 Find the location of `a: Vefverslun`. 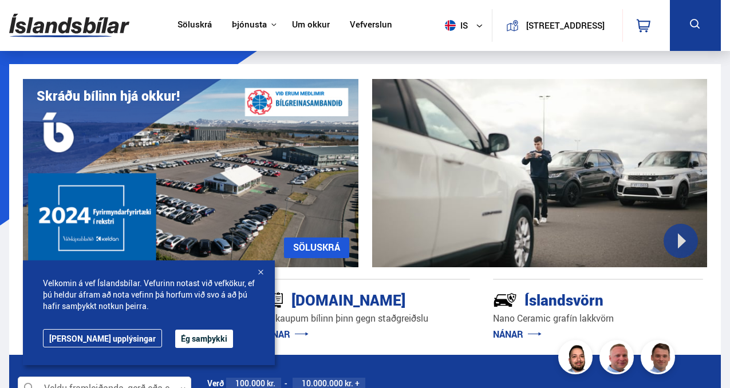

a: Vefverslun is located at coordinates (371, 25).